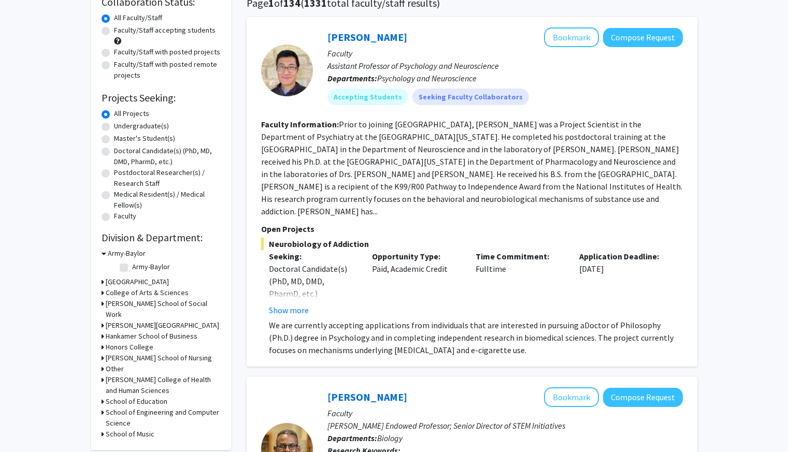 The width and height of the screenshot is (788, 452). I want to click on h3: Hankamer School of Business, so click(151, 336).